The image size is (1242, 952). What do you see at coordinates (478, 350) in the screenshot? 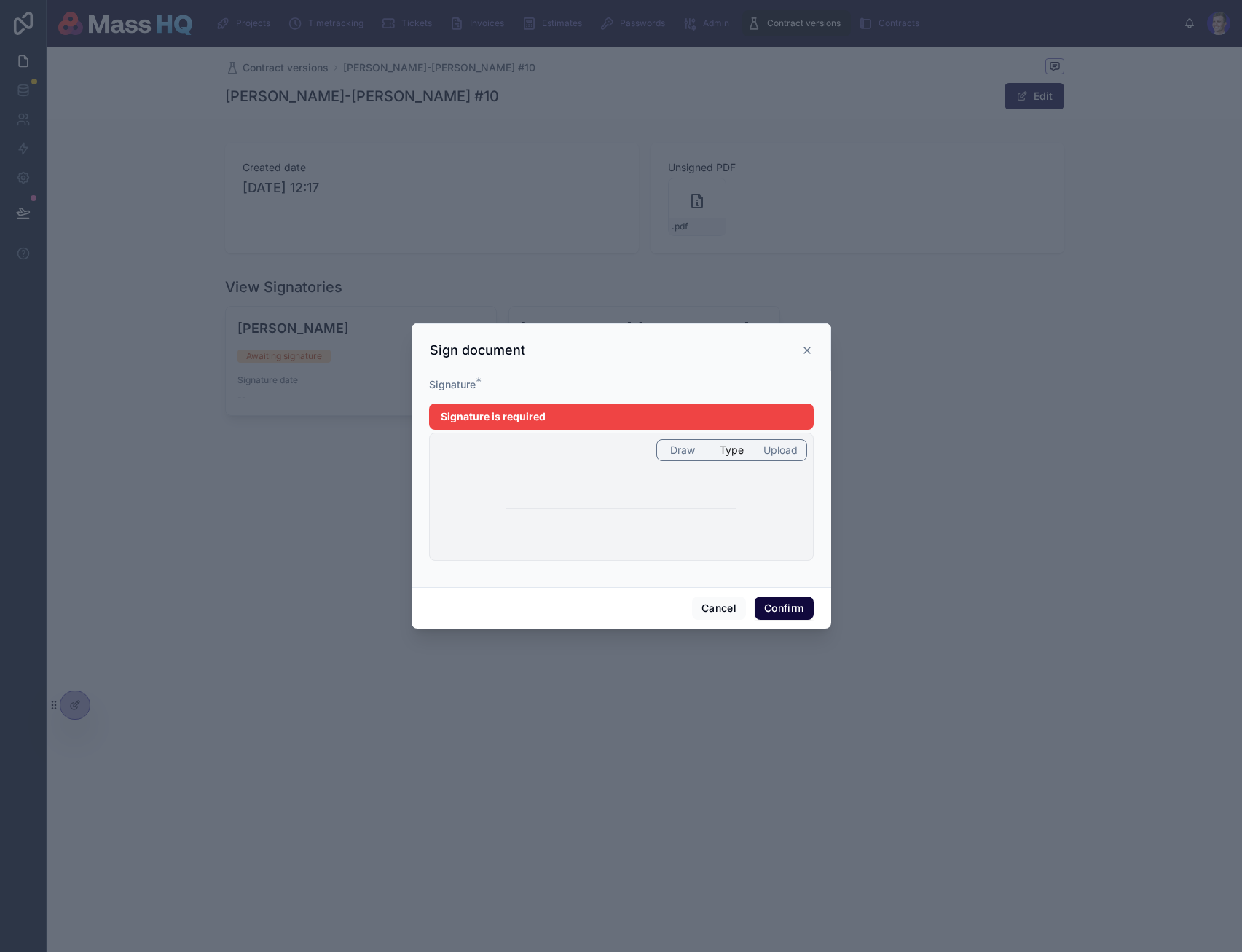
I see `h3: Sign document` at bounding box center [478, 350].